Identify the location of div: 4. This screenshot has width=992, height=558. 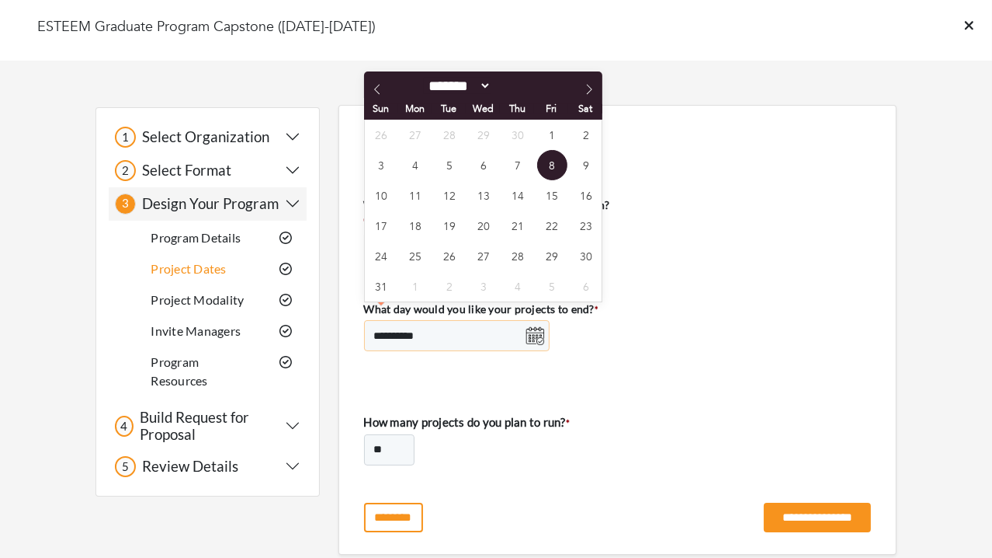
(124, 426).